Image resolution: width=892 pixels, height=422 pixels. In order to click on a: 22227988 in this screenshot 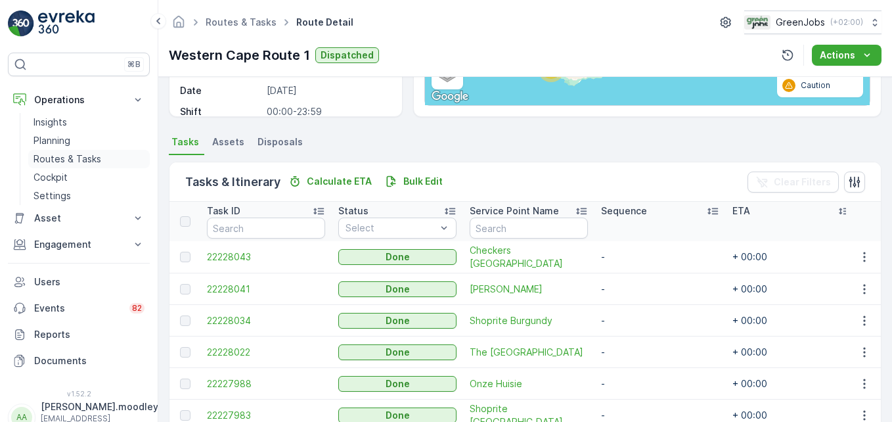, I will do `click(266, 384)`.